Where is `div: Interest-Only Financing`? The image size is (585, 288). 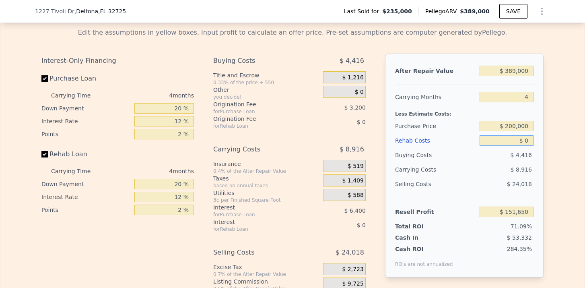 div: Interest-Only Financing is located at coordinates (117, 61).